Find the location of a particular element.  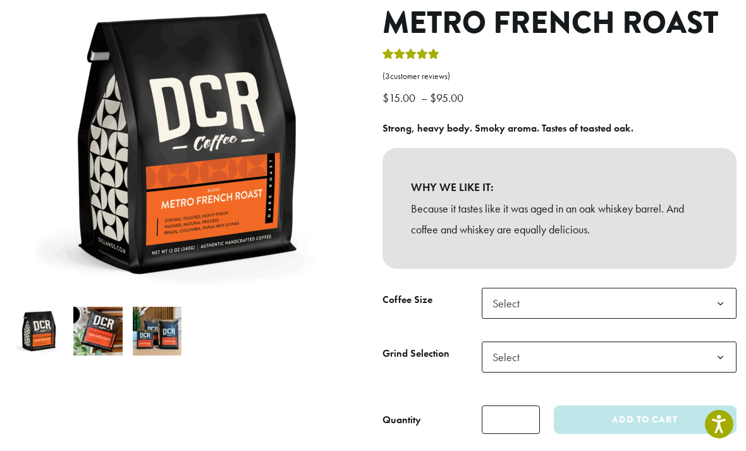

div: Quantity is located at coordinates (402, 420).